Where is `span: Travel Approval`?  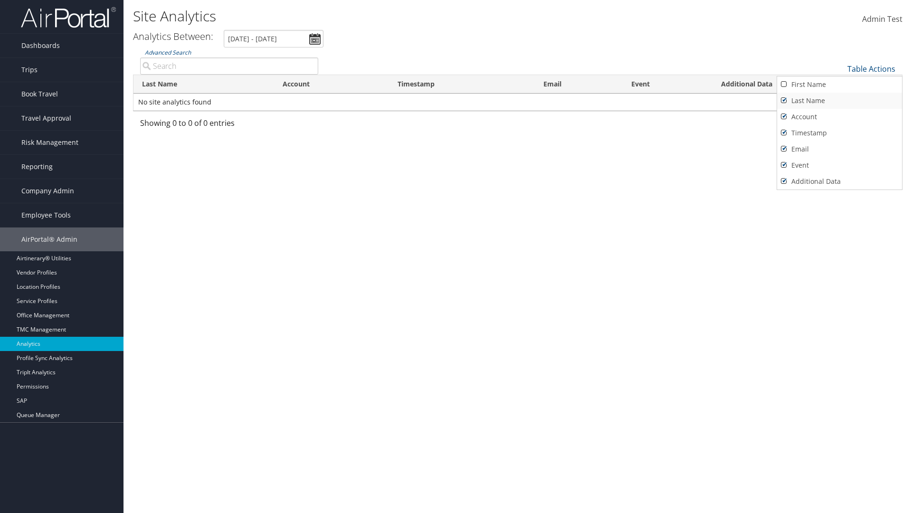 span: Travel Approval is located at coordinates (46, 118).